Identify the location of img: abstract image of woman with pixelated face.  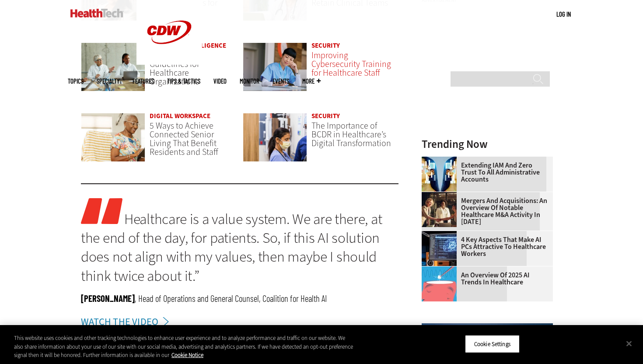
(439, 174).